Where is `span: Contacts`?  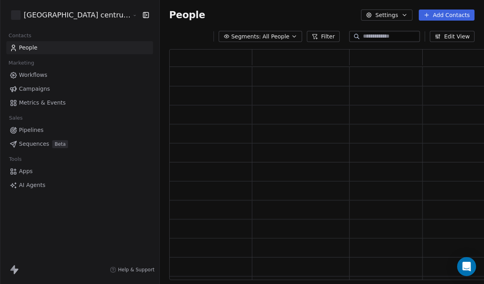 span: Contacts is located at coordinates (20, 36).